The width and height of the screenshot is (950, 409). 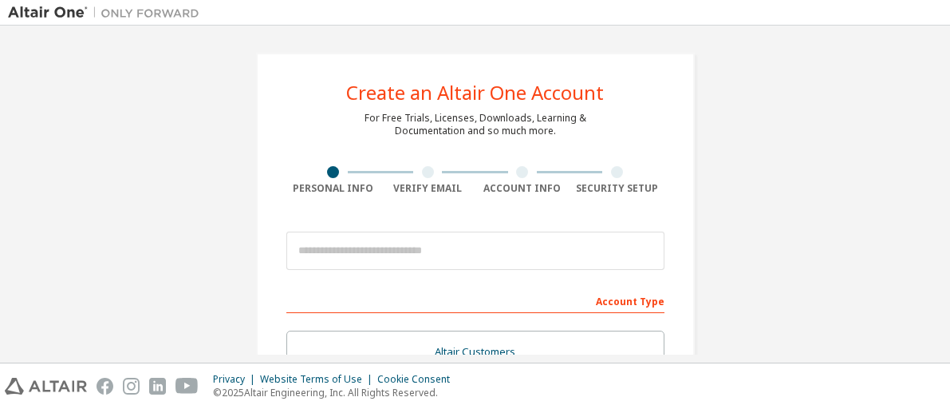 What do you see at coordinates (45, 385) in the screenshot?
I see `img: altair_logo.svg` at bounding box center [45, 385].